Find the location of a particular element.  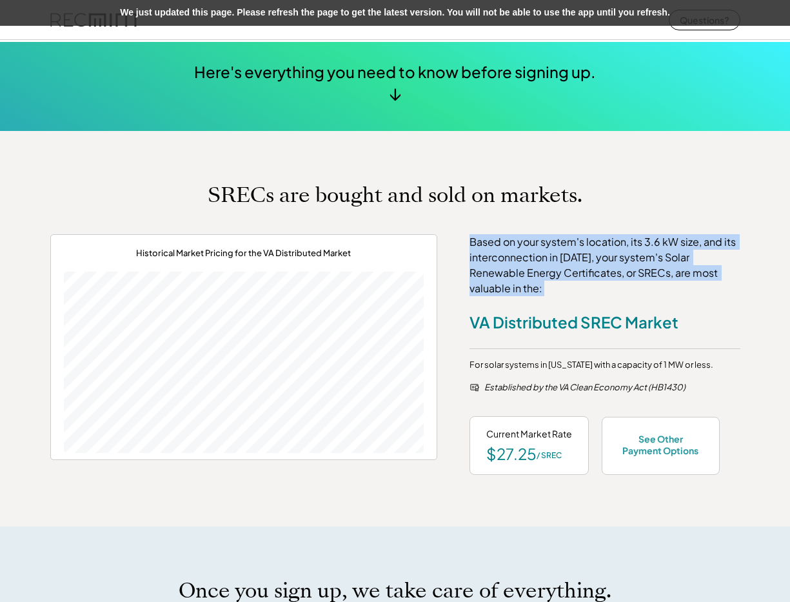

div: / SREC is located at coordinates (549, 455).